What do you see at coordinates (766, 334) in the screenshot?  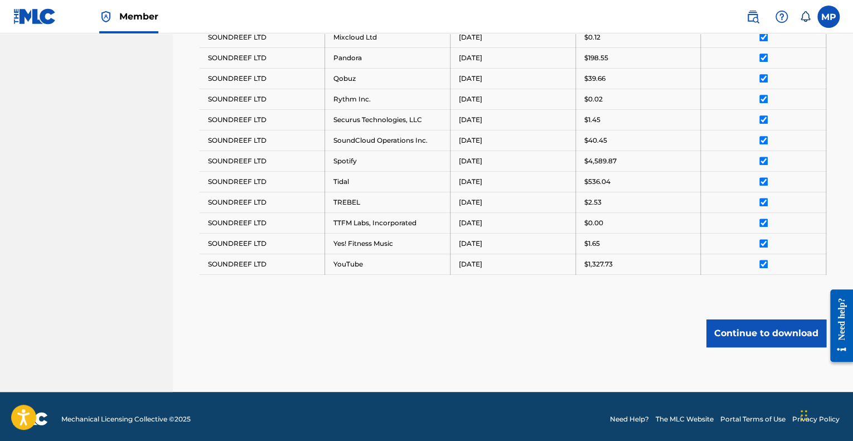 I see `button: Continue to download` at bounding box center [766, 334].